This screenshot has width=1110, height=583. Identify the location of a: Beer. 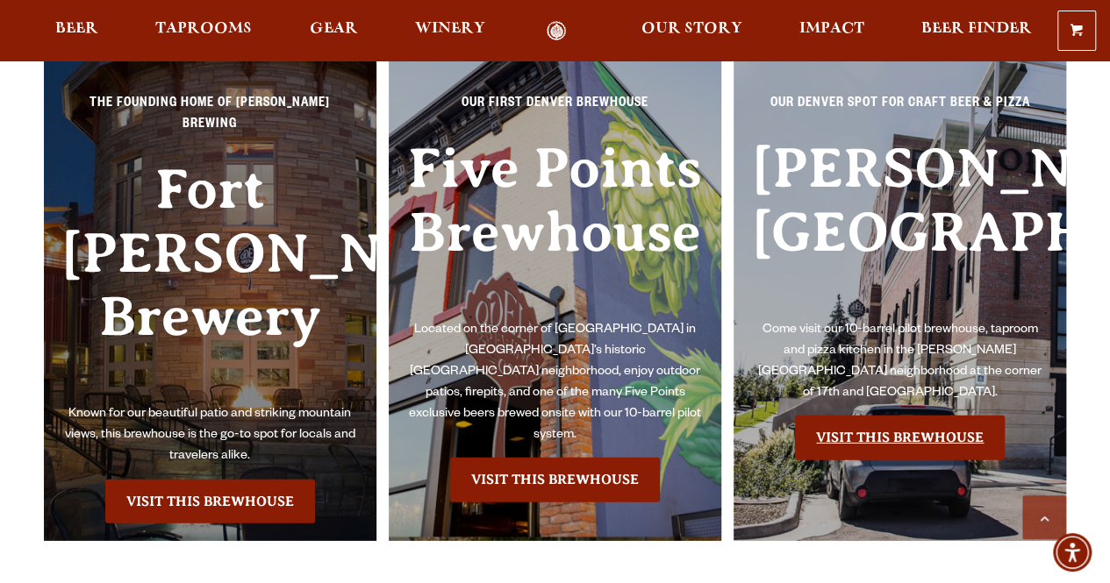
(76, 31).